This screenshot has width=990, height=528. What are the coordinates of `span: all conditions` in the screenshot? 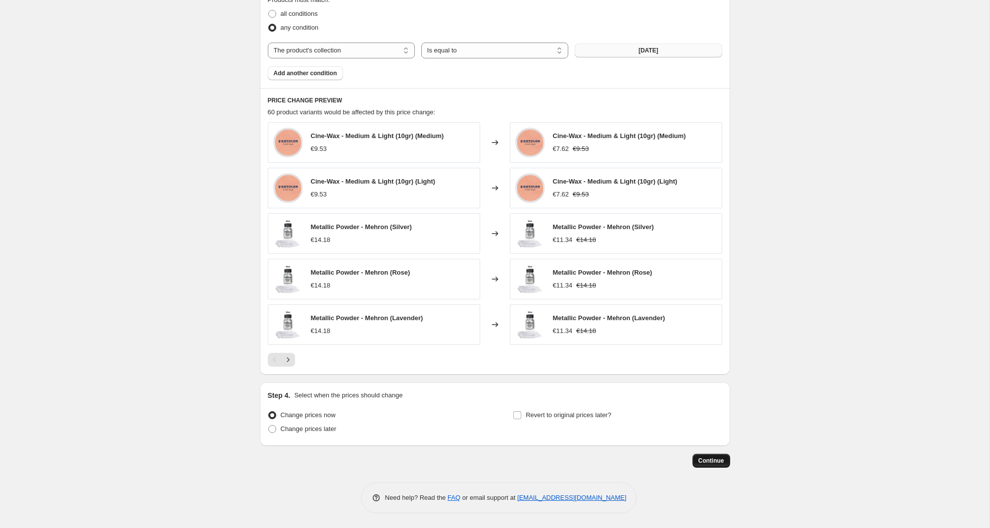 It's located at (299, 13).